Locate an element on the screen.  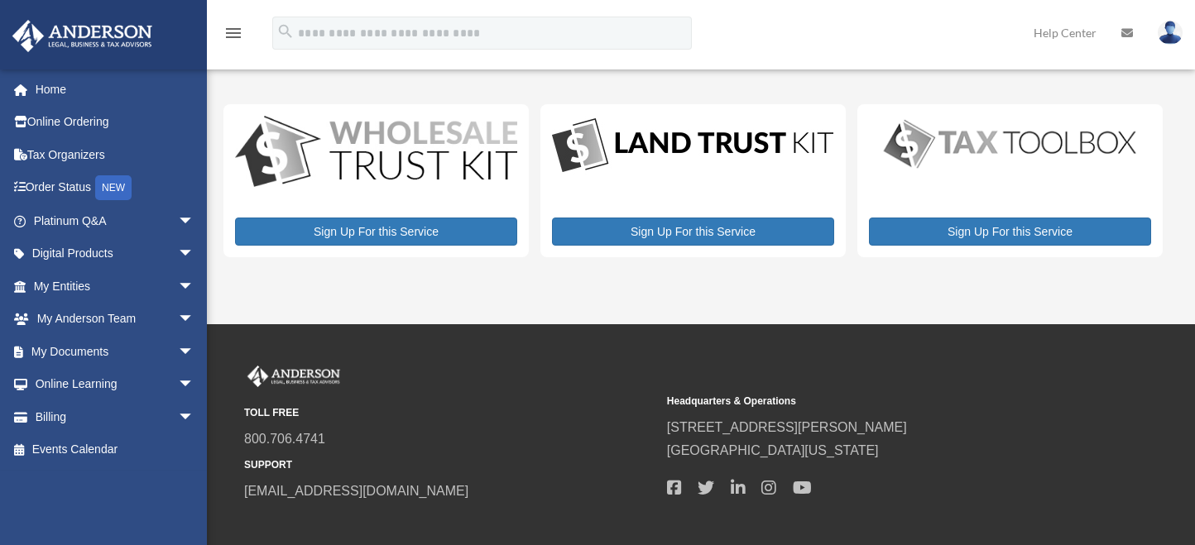
a: Digital Productsarrow_drop_down is located at coordinates (111, 254).